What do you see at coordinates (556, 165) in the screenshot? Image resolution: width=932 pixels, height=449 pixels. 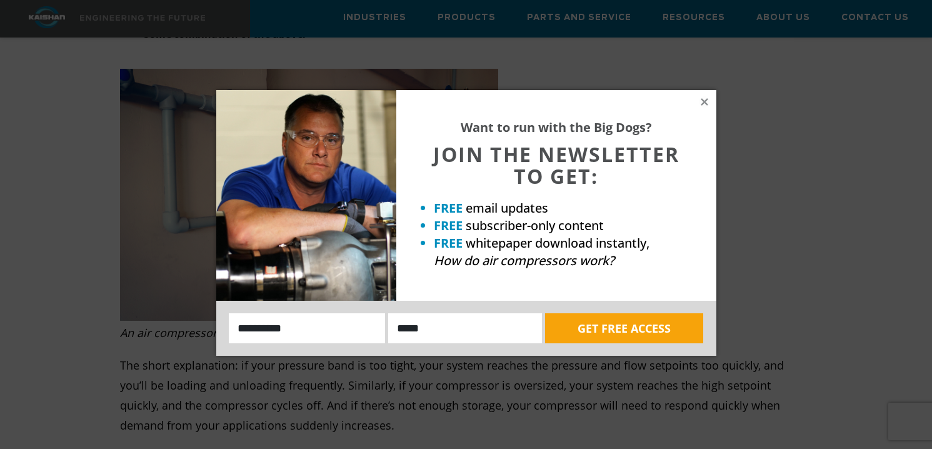 I see `span: JOIN THE NEWSLETTER TO GET:` at bounding box center [556, 165].